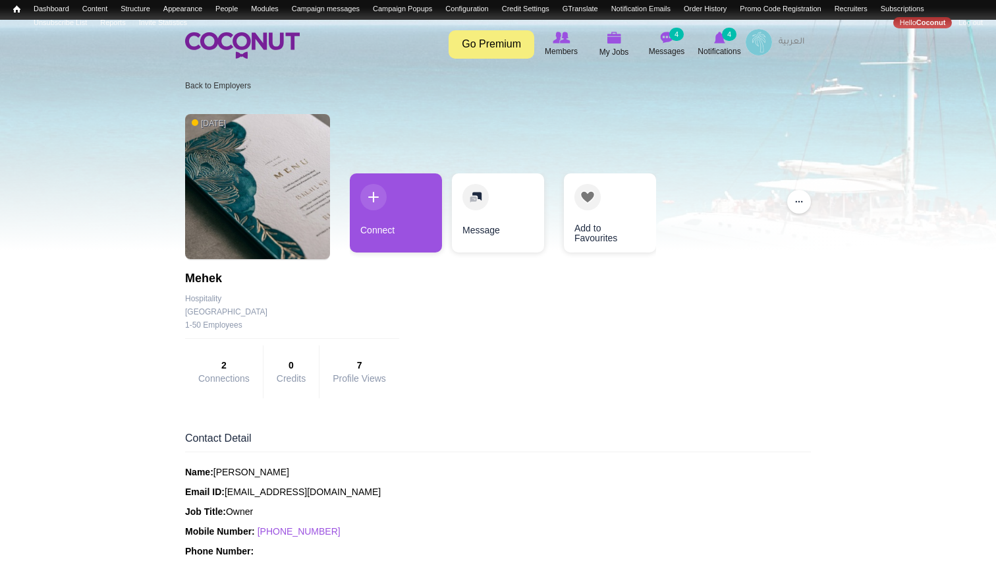 The image size is (996, 565). What do you see at coordinates (931, 22) in the screenshot?
I see `strong: Coconut` at bounding box center [931, 22].